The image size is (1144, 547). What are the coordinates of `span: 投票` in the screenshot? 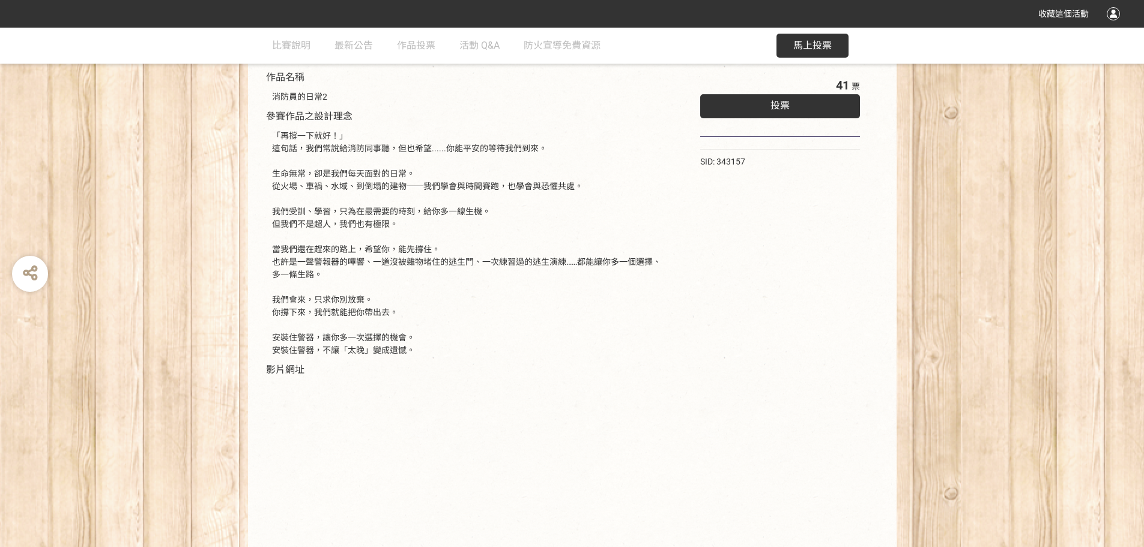 It's located at (780, 105).